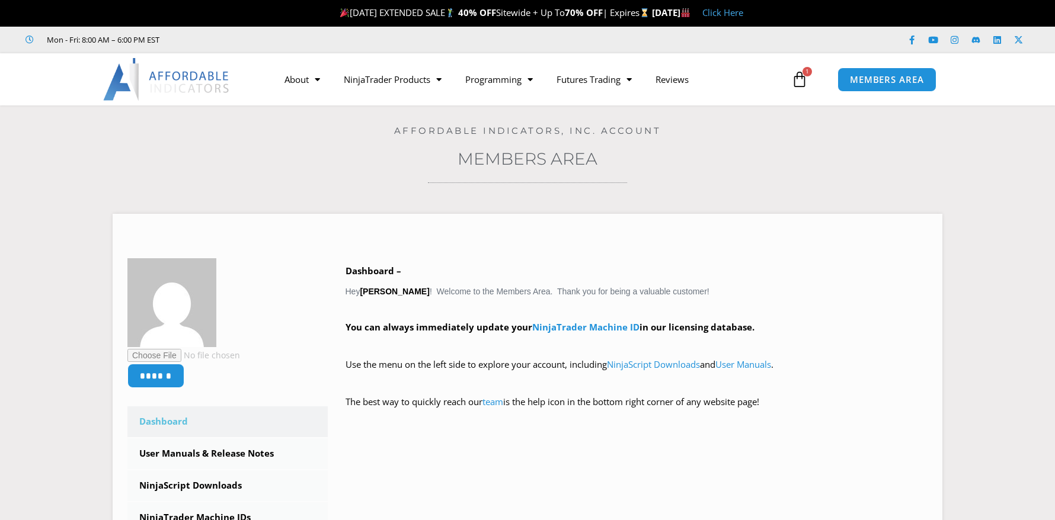  Describe the element at coordinates (492, 402) in the screenshot. I see `a: team` at that location.